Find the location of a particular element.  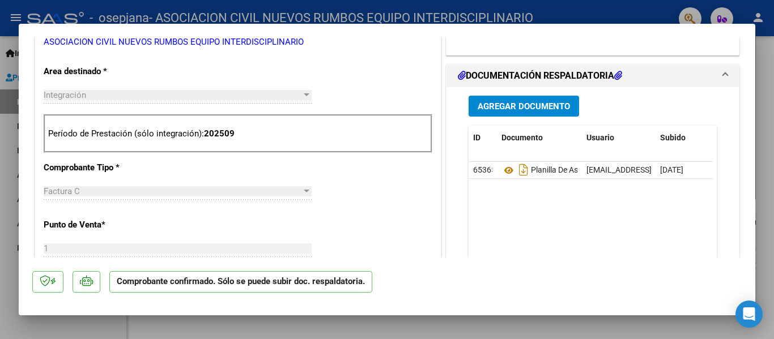

span: 65365 is located at coordinates (485, 170).